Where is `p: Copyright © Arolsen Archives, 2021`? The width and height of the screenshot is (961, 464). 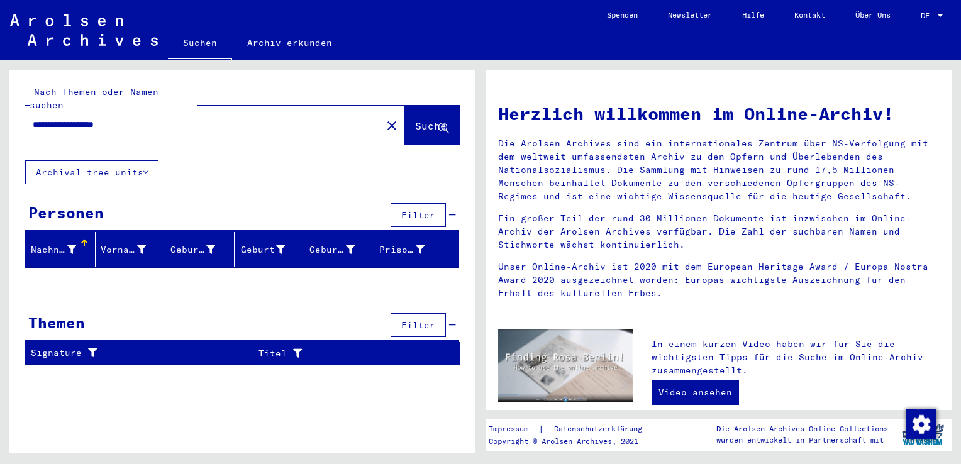
p: Copyright © Arolsen Archives, 2021 is located at coordinates (573, 442).